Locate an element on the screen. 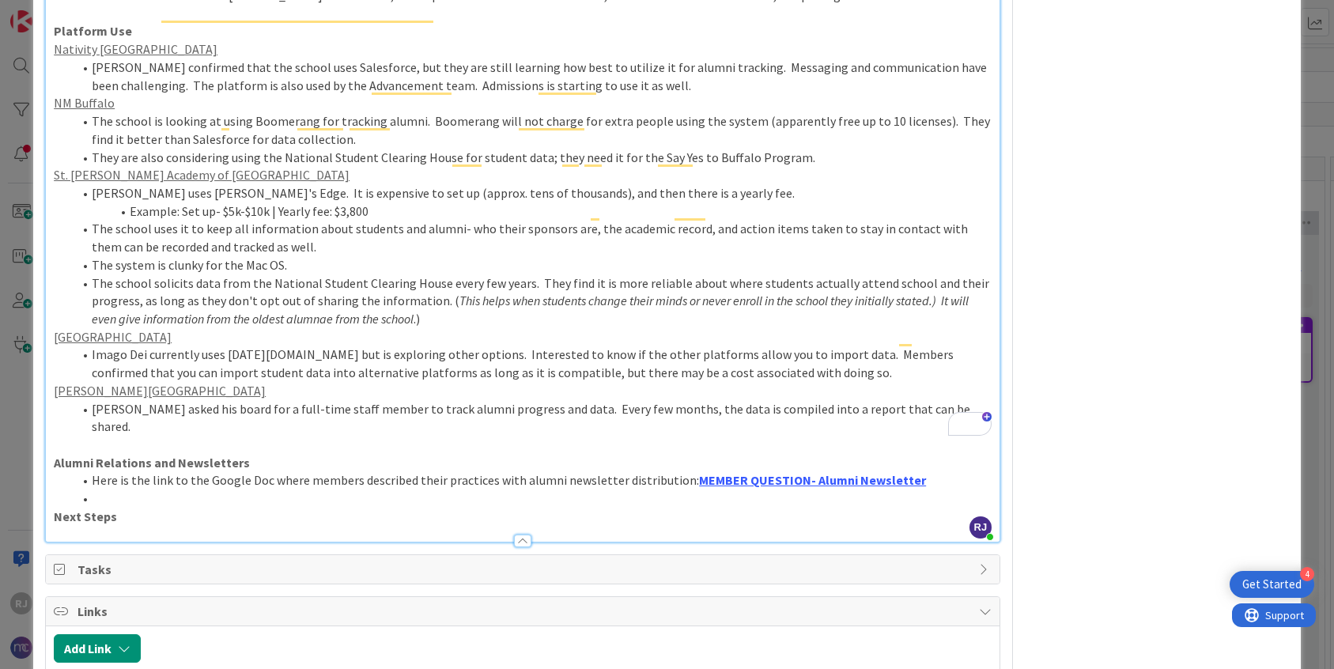  a: MEMBER QUESTION- Alumni Newsletter is located at coordinates (812, 480).